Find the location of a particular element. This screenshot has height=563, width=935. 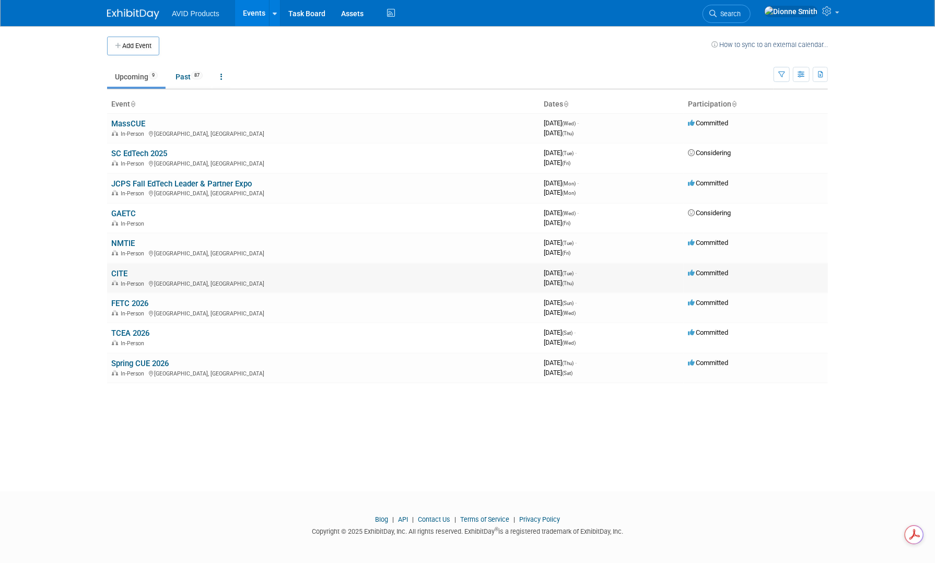

a: NMTIE is located at coordinates (123, 243).